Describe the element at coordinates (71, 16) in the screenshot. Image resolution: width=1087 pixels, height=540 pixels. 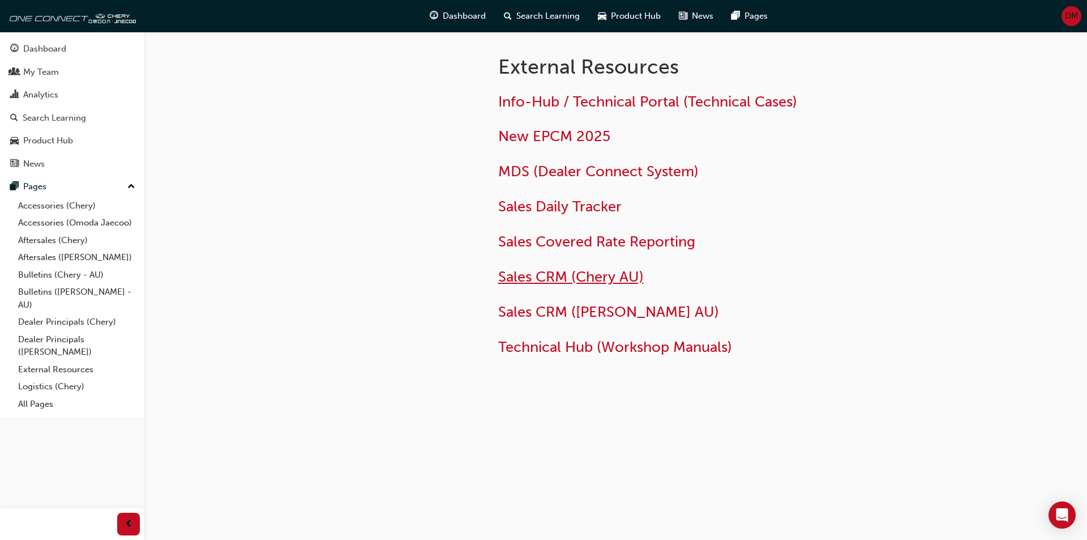
I see `a: oneconnect` at that location.